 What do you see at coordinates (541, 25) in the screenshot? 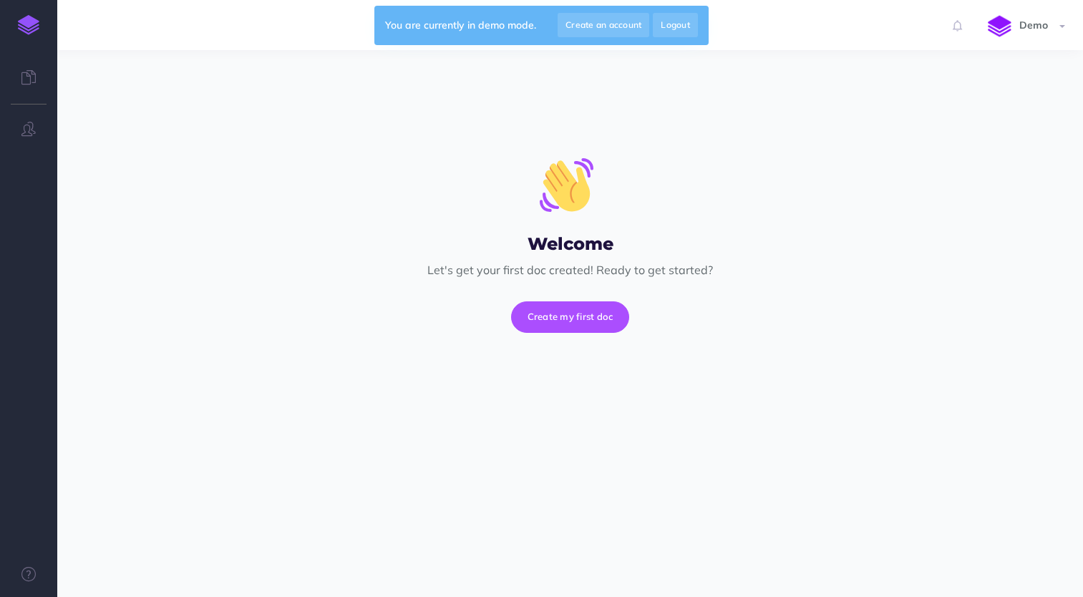
I see `div: You are currently in demo mode.` at bounding box center [541, 25].